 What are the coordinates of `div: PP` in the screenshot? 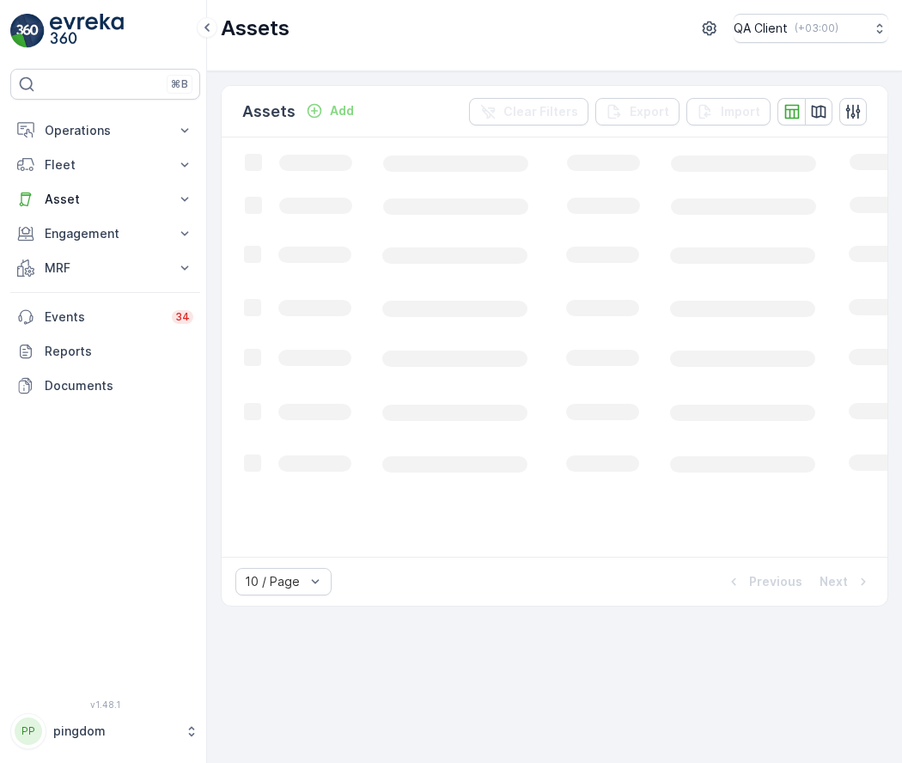 It's located at (28, 731).